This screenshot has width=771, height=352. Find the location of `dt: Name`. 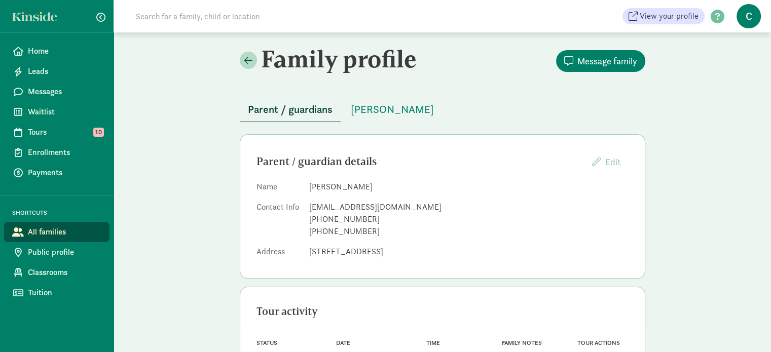

dt: Name is located at coordinates (279, 189).